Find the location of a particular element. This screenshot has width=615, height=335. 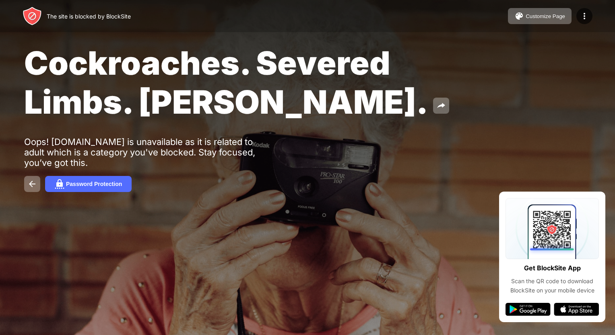

img: header-logo.svg is located at coordinates (32, 16).